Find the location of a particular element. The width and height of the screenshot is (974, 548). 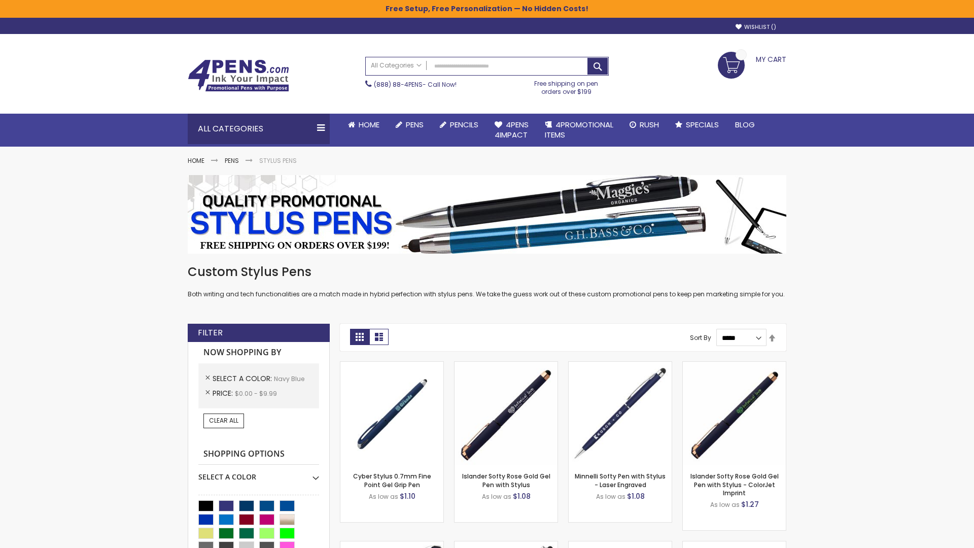

strong: Now Shopping by is located at coordinates (259, 353).